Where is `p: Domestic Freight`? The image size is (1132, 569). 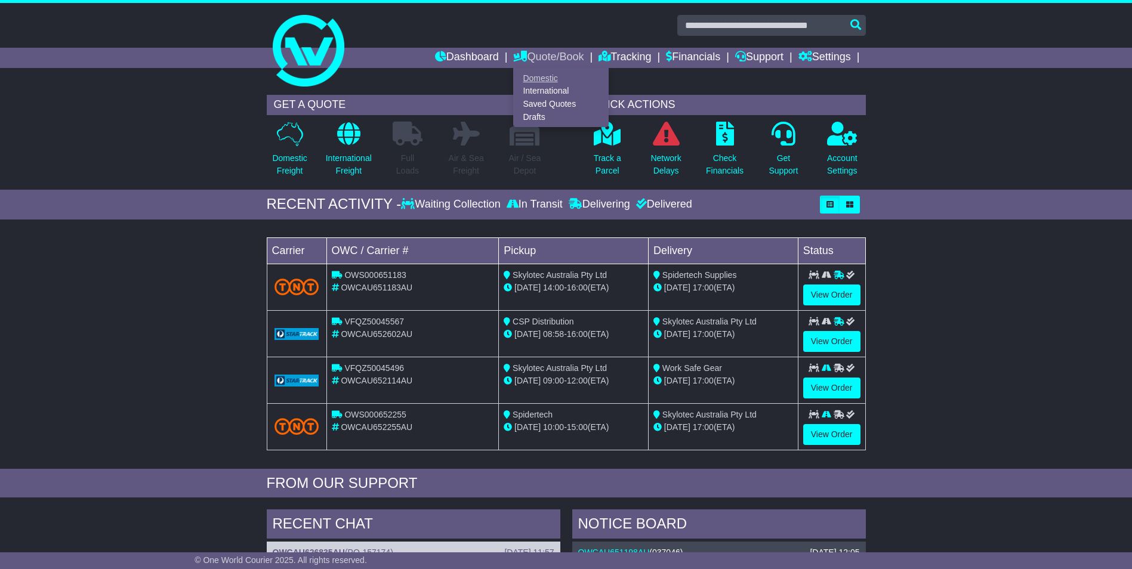 p: Domestic Freight is located at coordinates (289, 165).